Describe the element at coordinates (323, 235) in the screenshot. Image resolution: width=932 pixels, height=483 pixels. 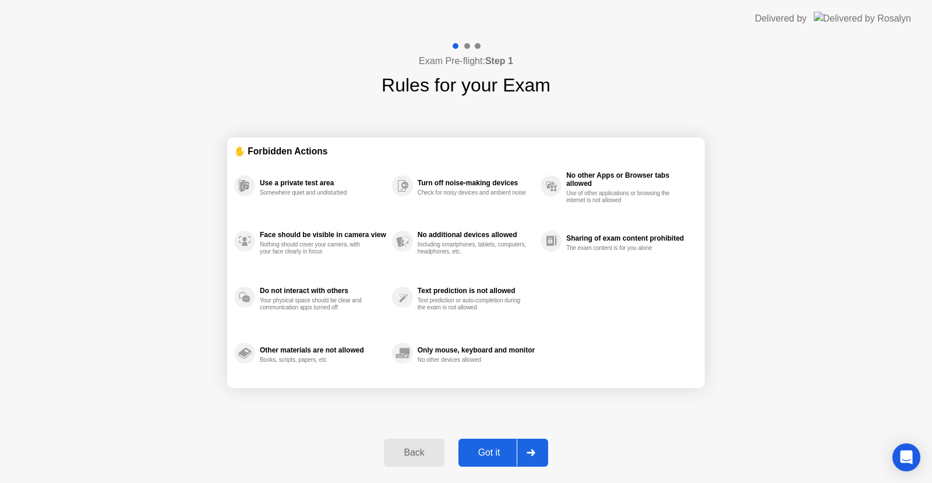
I see `div: Face should be visible in camera view` at that location.